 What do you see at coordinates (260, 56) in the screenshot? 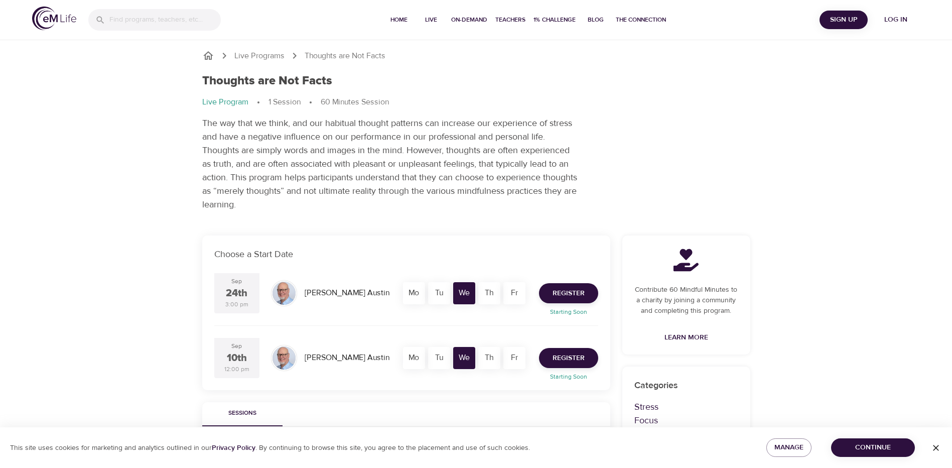
I see `p: Live Programs` at bounding box center [260, 56].